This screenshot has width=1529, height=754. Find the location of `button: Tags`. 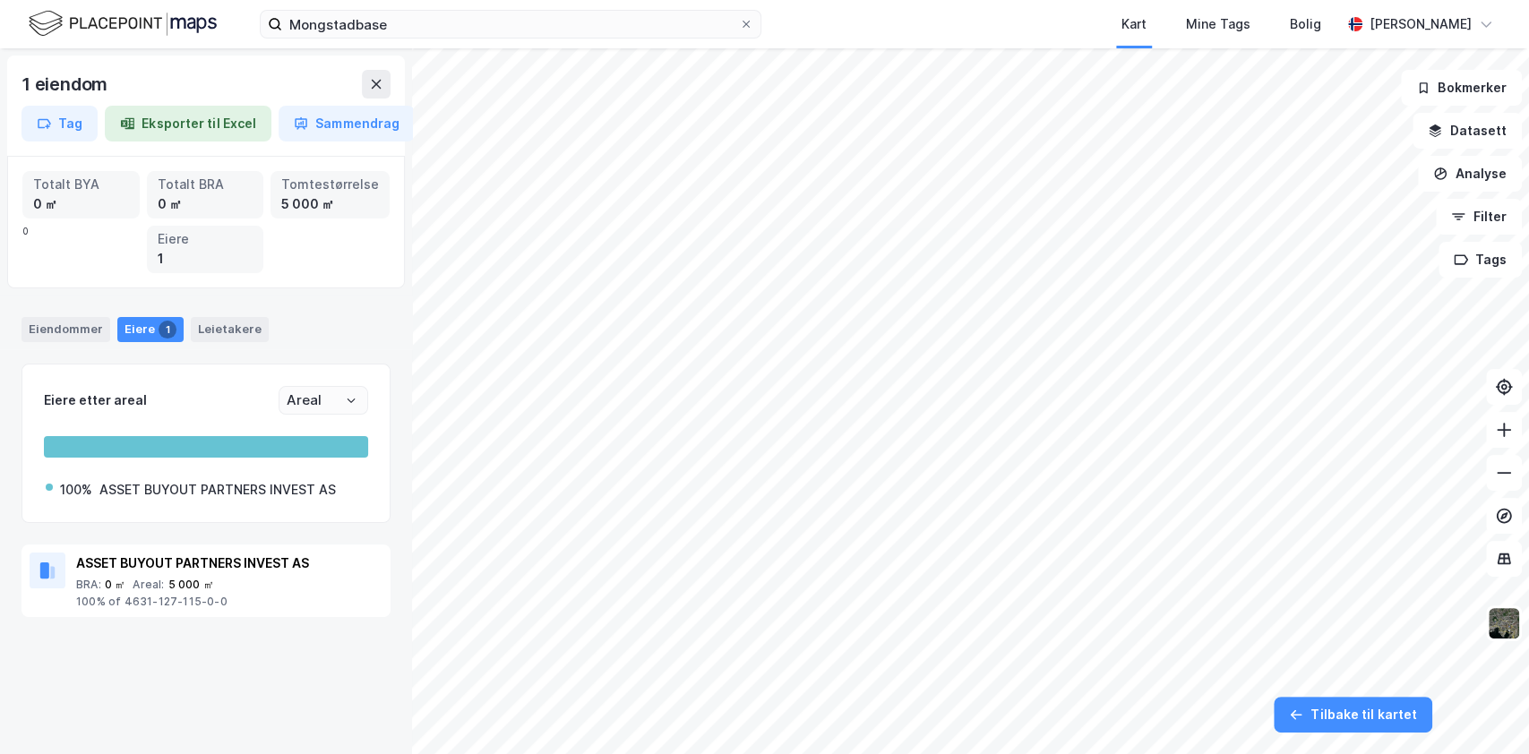

button: Tags is located at coordinates (1479, 260).